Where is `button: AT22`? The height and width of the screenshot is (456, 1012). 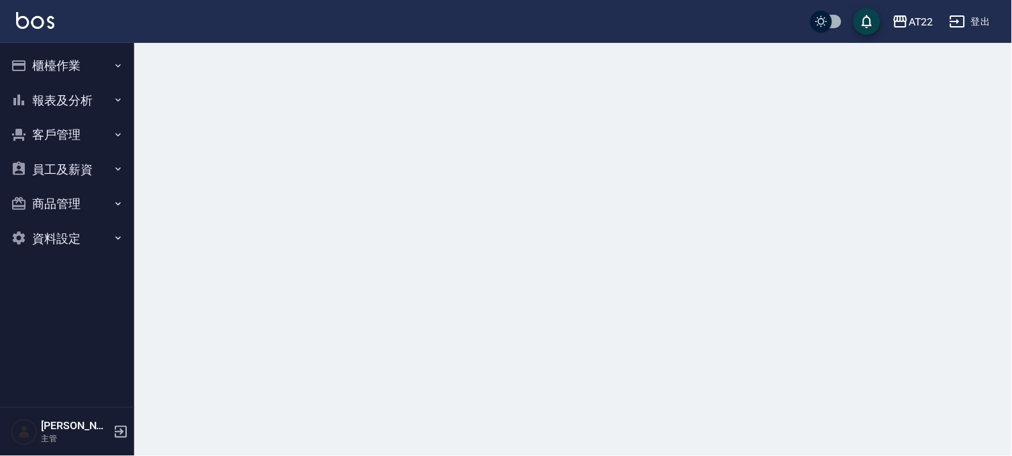 button: AT22 is located at coordinates (913, 21).